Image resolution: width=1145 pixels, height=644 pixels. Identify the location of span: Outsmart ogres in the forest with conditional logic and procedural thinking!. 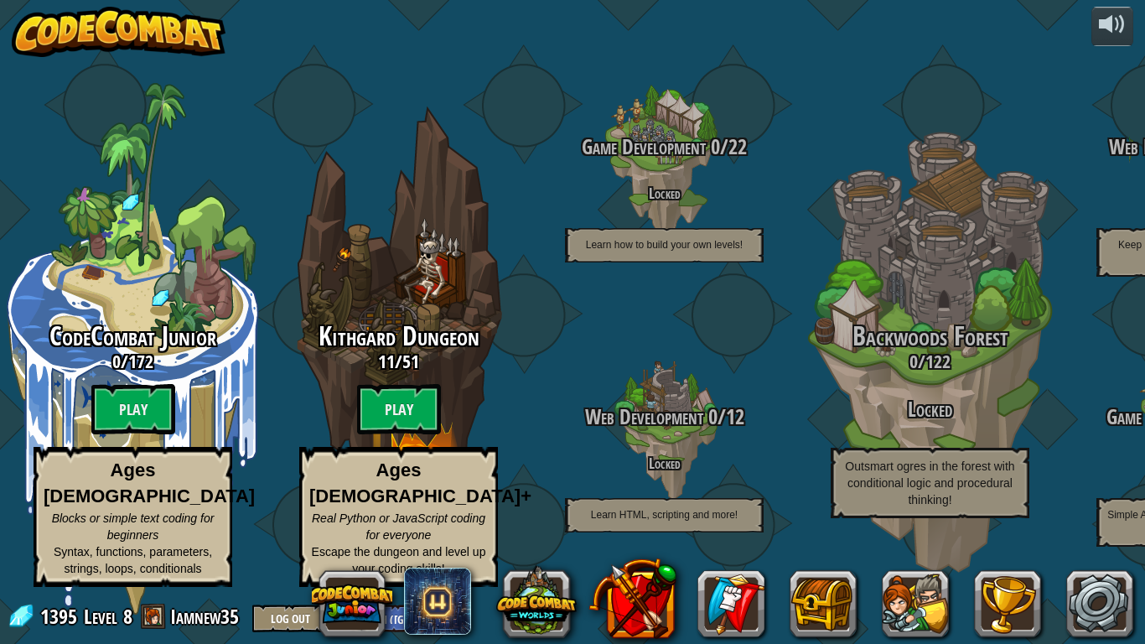
(929, 483).